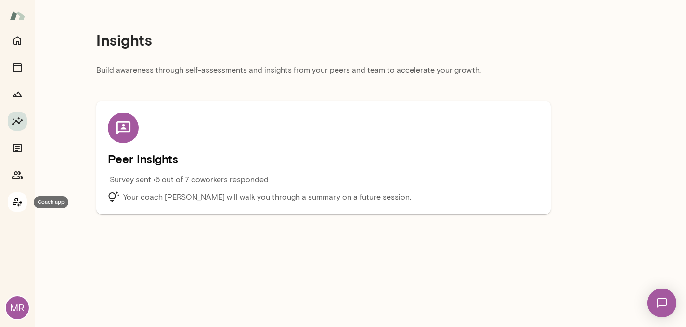 The height and width of the screenshot is (327, 686). What do you see at coordinates (51, 202) in the screenshot?
I see `div: Coach app` at bounding box center [51, 202].